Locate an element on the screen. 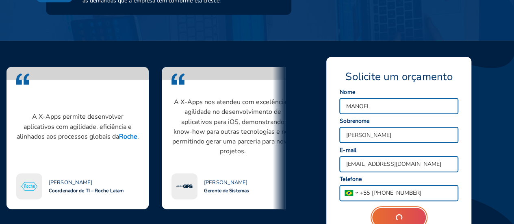 The image size is (514, 224). input: Seu sobrenome is located at coordinates (399, 135).